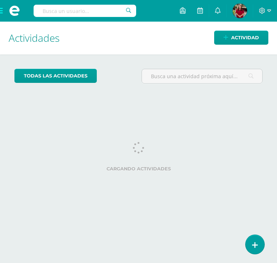 Image resolution: width=277 pixels, height=263 pixels. What do you see at coordinates (240, 11) in the screenshot?
I see `img: db05960aaf6b1e545792e2ab8cc01445.png` at bounding box center [240, 11].